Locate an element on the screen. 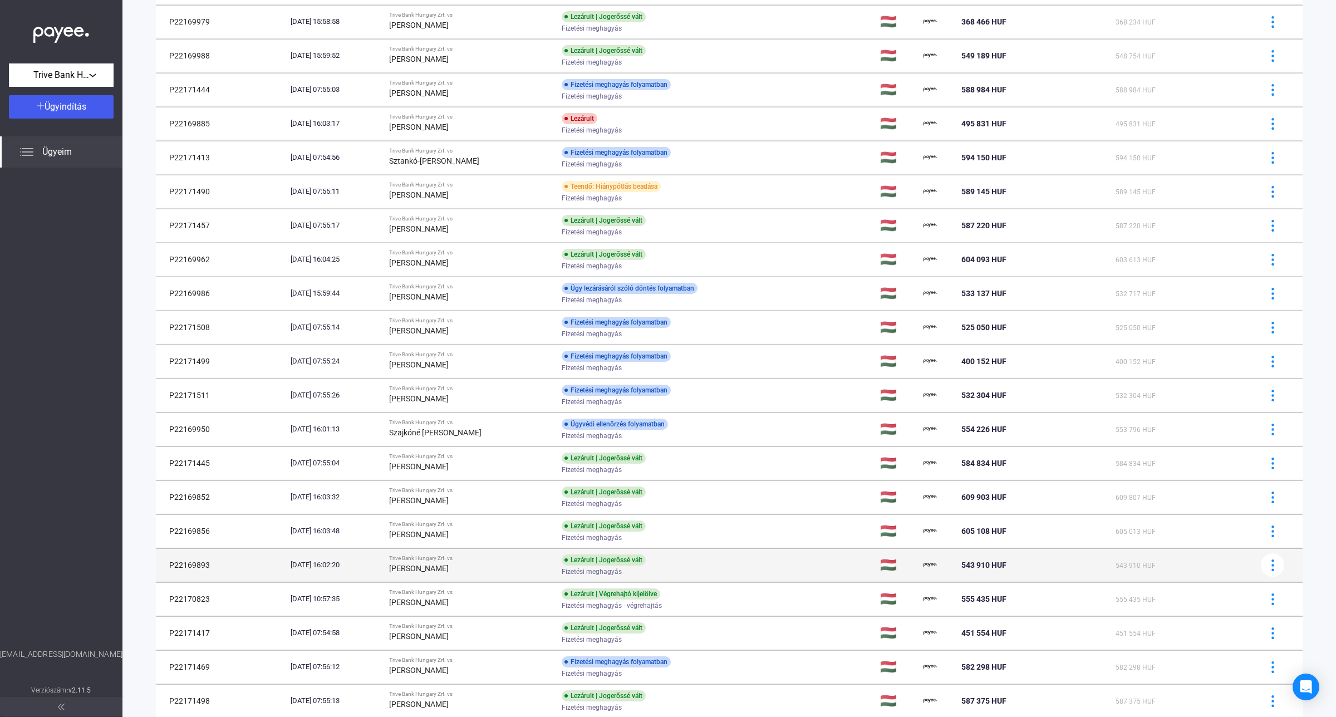 The width and height of the screenshot is (1336, 717). span: 525 050 HUF is located at coordinates (983, 327).